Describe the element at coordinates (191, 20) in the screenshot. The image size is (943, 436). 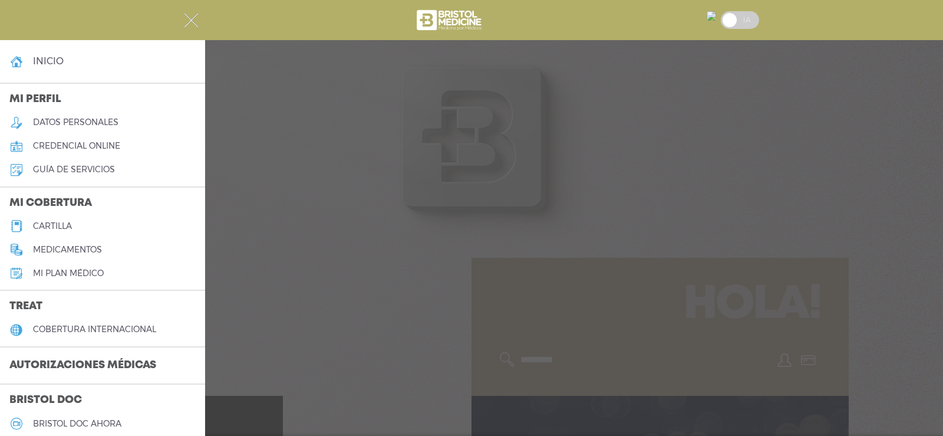
I see `img: Cober_menu-close-white.svg` at that location.